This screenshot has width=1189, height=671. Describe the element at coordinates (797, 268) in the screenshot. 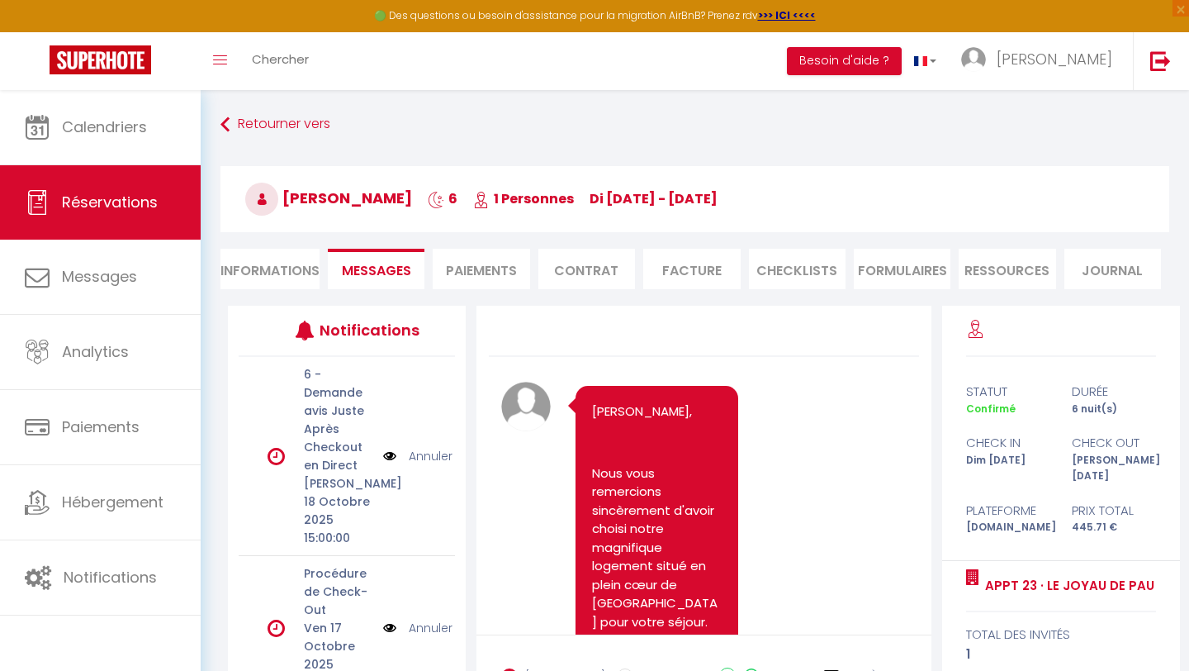

I see `li: CHECKLISTS` at that location.